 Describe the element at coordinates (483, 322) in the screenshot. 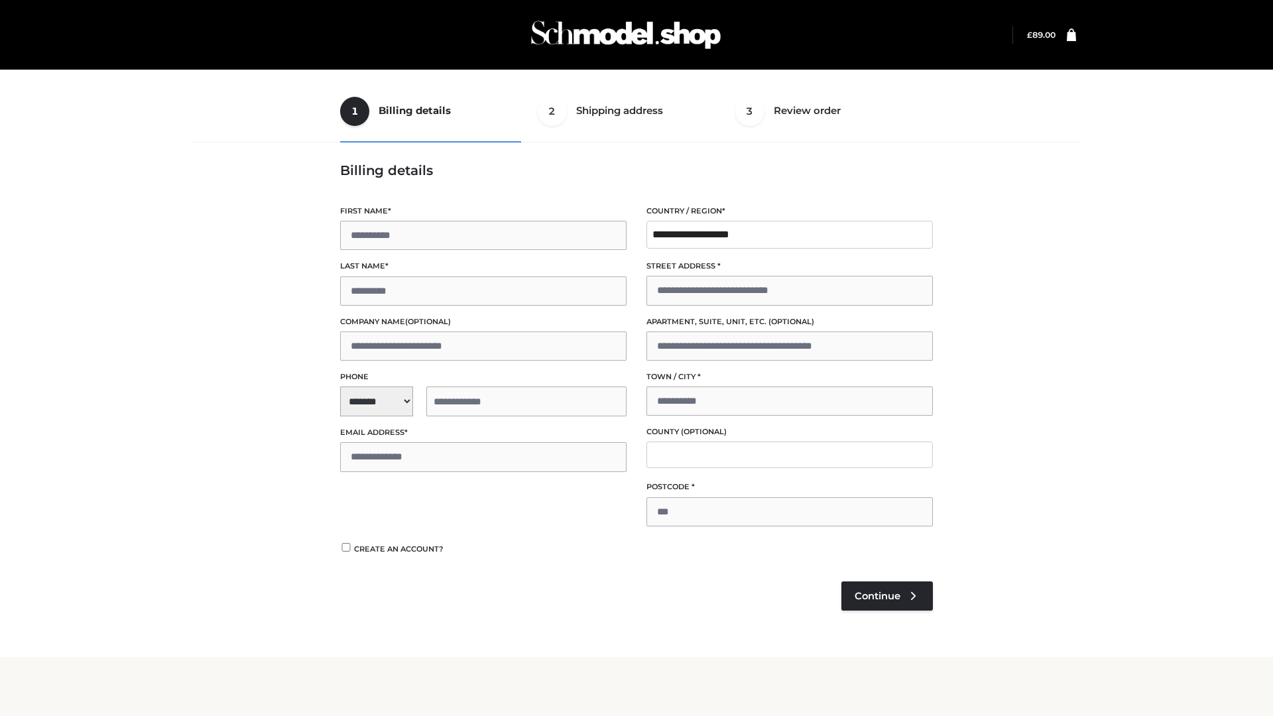

I see `label: Company name` at that location.